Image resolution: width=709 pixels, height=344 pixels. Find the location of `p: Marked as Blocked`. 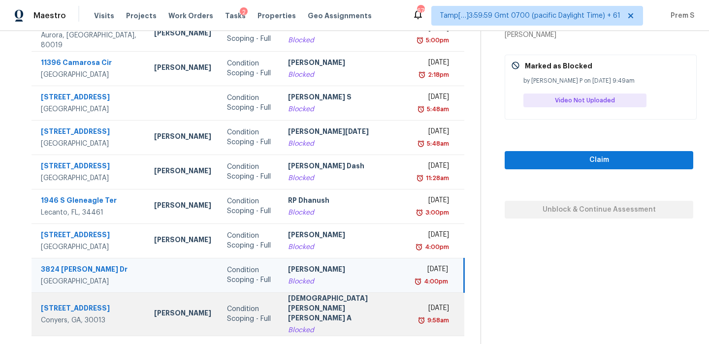

p: Marked as Blocked is located at coordinates (559, 66).